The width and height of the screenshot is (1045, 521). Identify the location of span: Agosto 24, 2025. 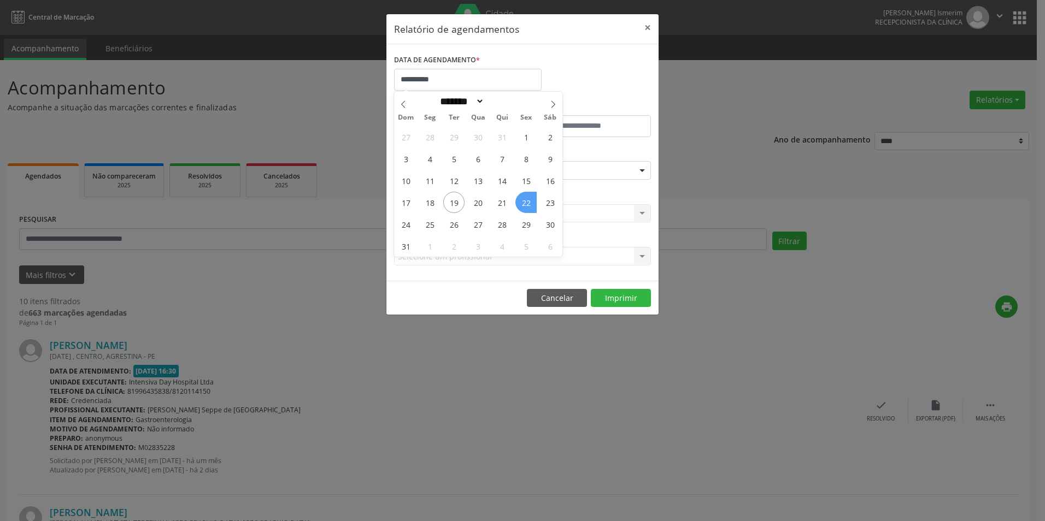
(406, 224).